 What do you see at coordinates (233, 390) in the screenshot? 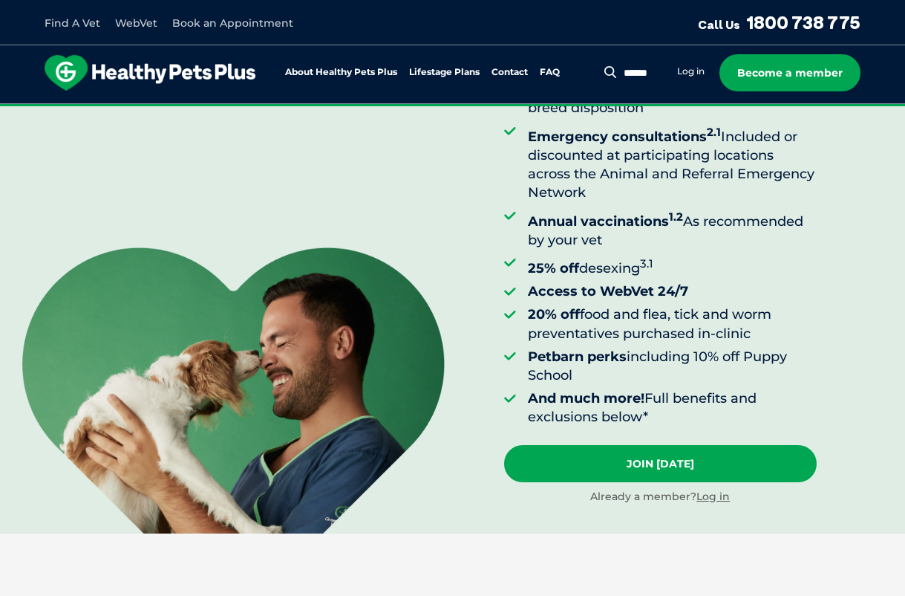
I see `img: <br /> <b>Warning</b>: Undefined variable $title in <b>/var/www/html/current/codepool/wp-content/...` at bounding box center [233, 390].